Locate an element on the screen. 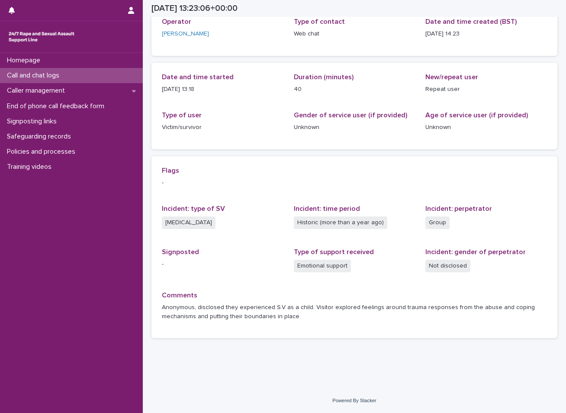 This screenshot has width=566, height=413. span: Incident: perpetrator is located at coordinates (459, 209).